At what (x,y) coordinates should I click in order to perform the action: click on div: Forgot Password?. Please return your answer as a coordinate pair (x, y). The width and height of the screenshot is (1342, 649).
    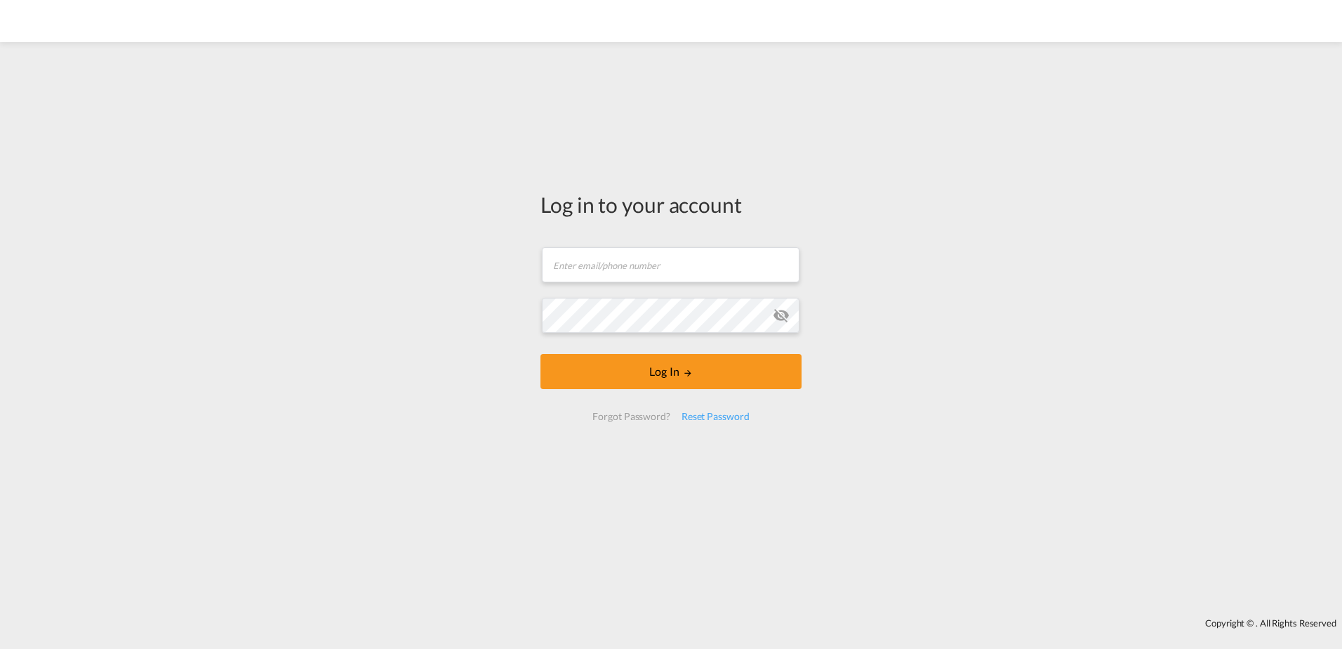
    Looking at the image, I should click on (631, 416).